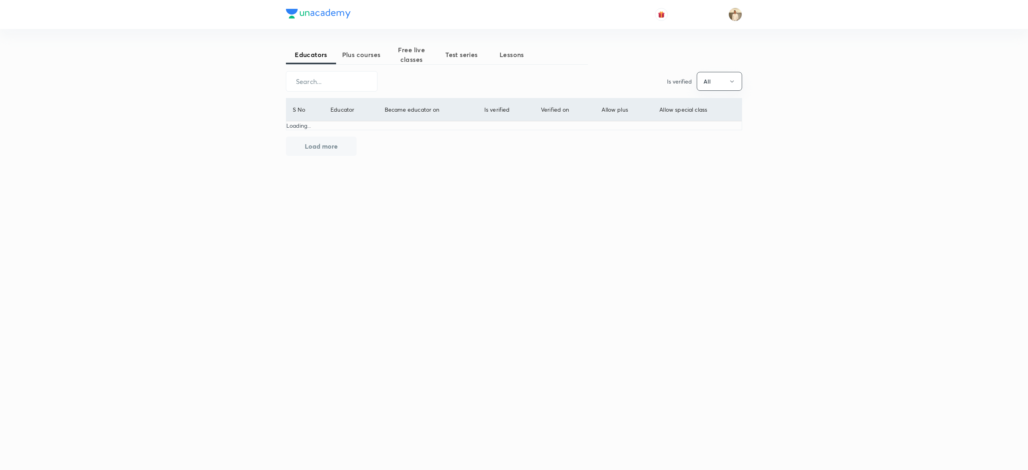 This screenshot has height=470, width=1028. I want to click on th: Allow plus, so click(624, 110).